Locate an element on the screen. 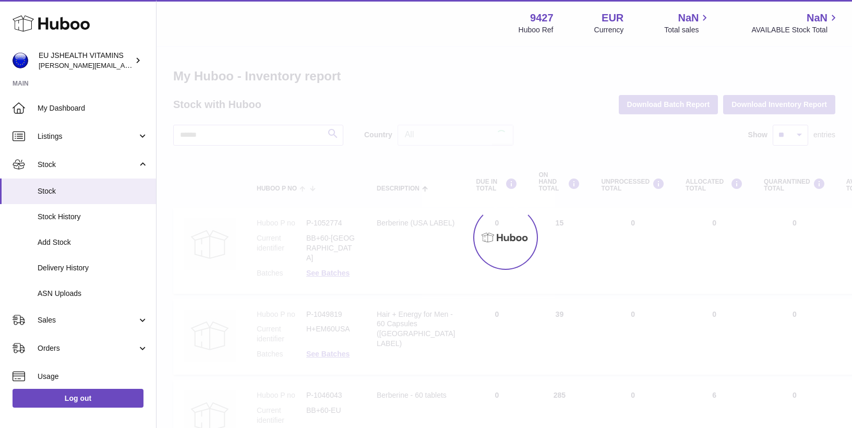  span: Listings is located at coordinates (87, 136).